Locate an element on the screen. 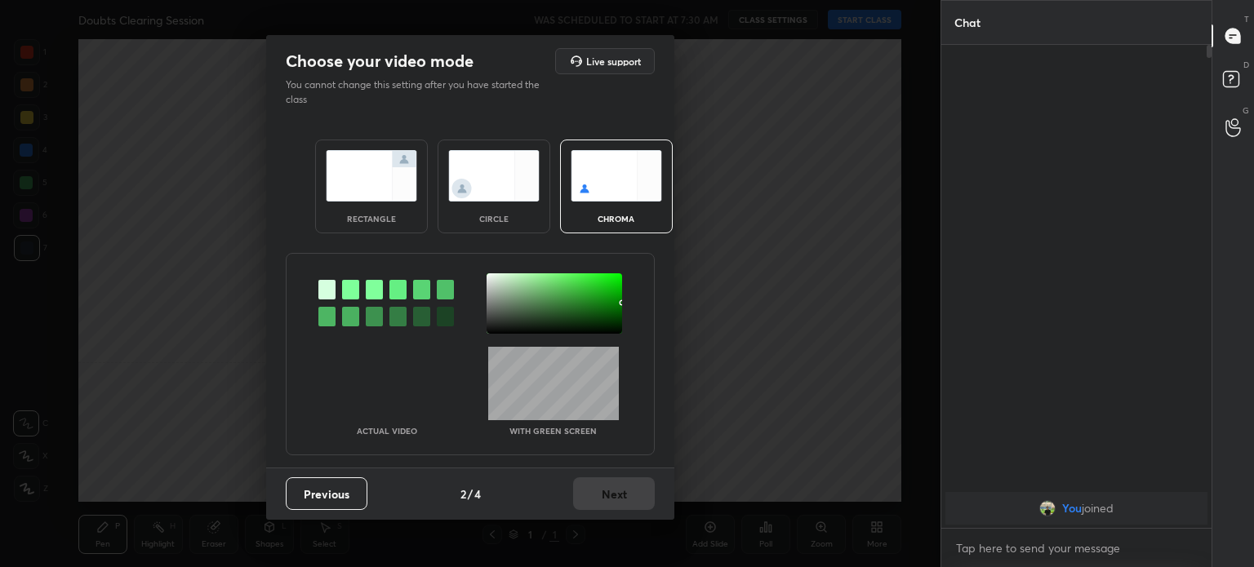 The height and width of the screenshot is (567, 1254). p: With green screen is located at coordinates (553, 431).